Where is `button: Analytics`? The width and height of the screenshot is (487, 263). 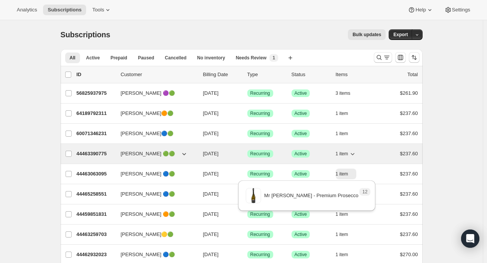
button: Analytics is located at coordinates (27, 10).